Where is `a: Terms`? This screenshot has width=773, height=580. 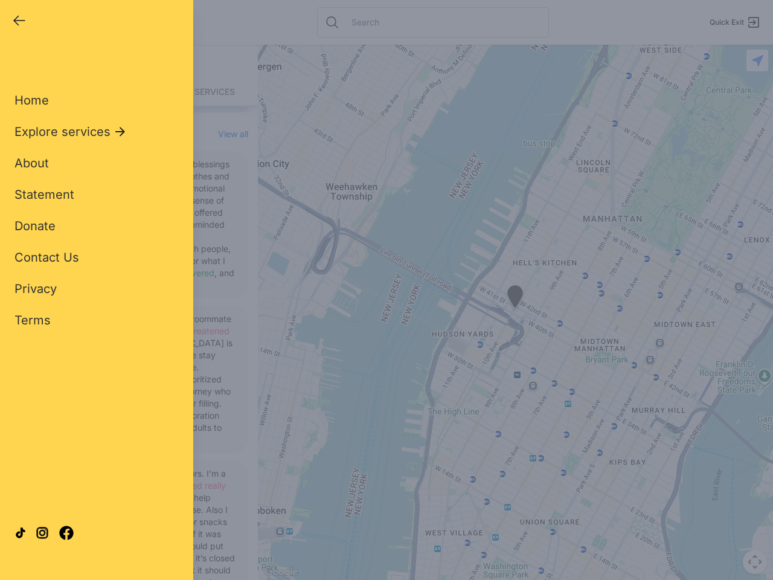
a: Terms is located at coordinates (33, 320).